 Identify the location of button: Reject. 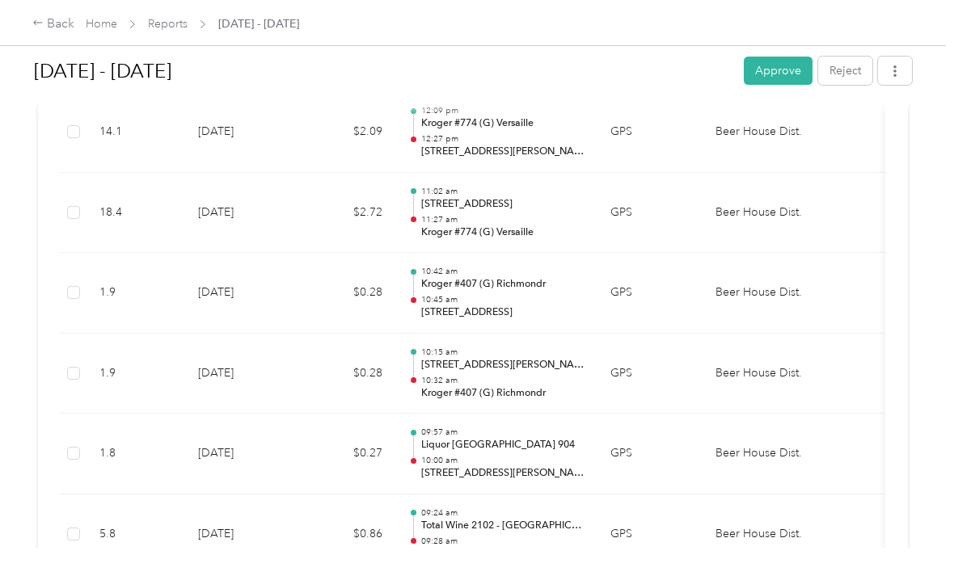
(844, 70).